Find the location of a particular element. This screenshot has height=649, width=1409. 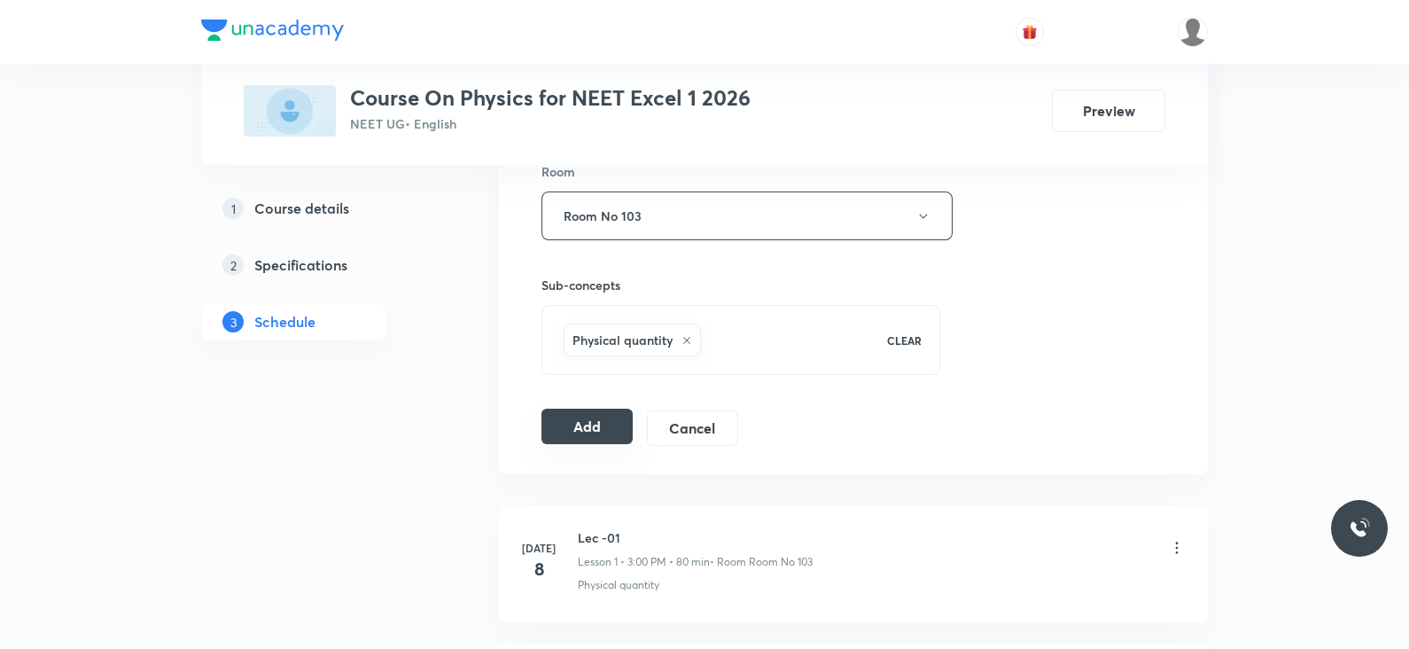

p: 2 is located at coordinates (233, 265).